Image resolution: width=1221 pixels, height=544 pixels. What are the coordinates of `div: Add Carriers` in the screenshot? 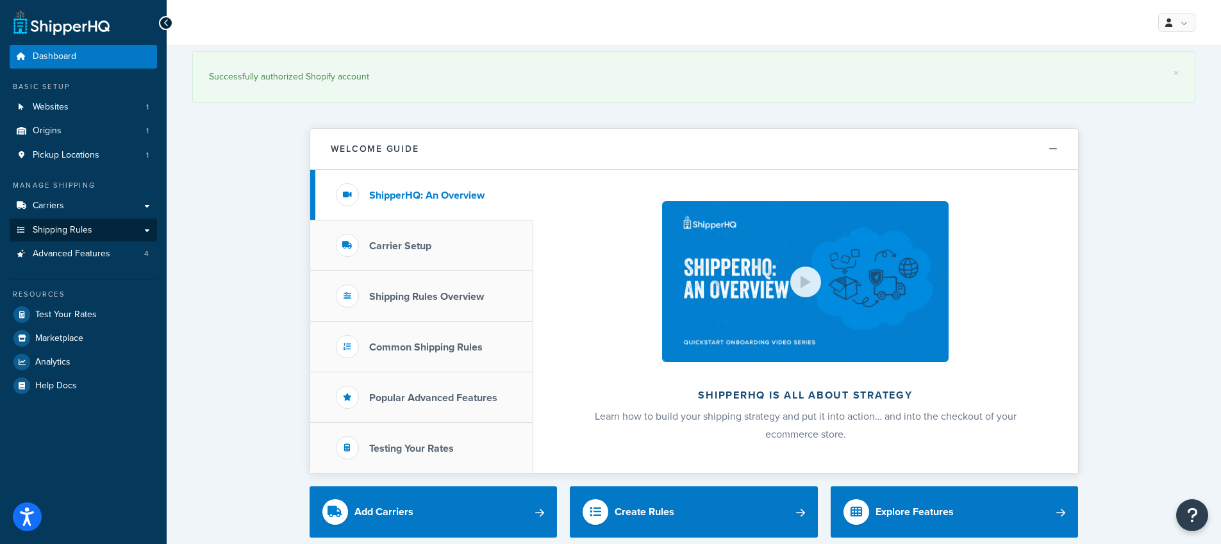 It's located at (384, 512).